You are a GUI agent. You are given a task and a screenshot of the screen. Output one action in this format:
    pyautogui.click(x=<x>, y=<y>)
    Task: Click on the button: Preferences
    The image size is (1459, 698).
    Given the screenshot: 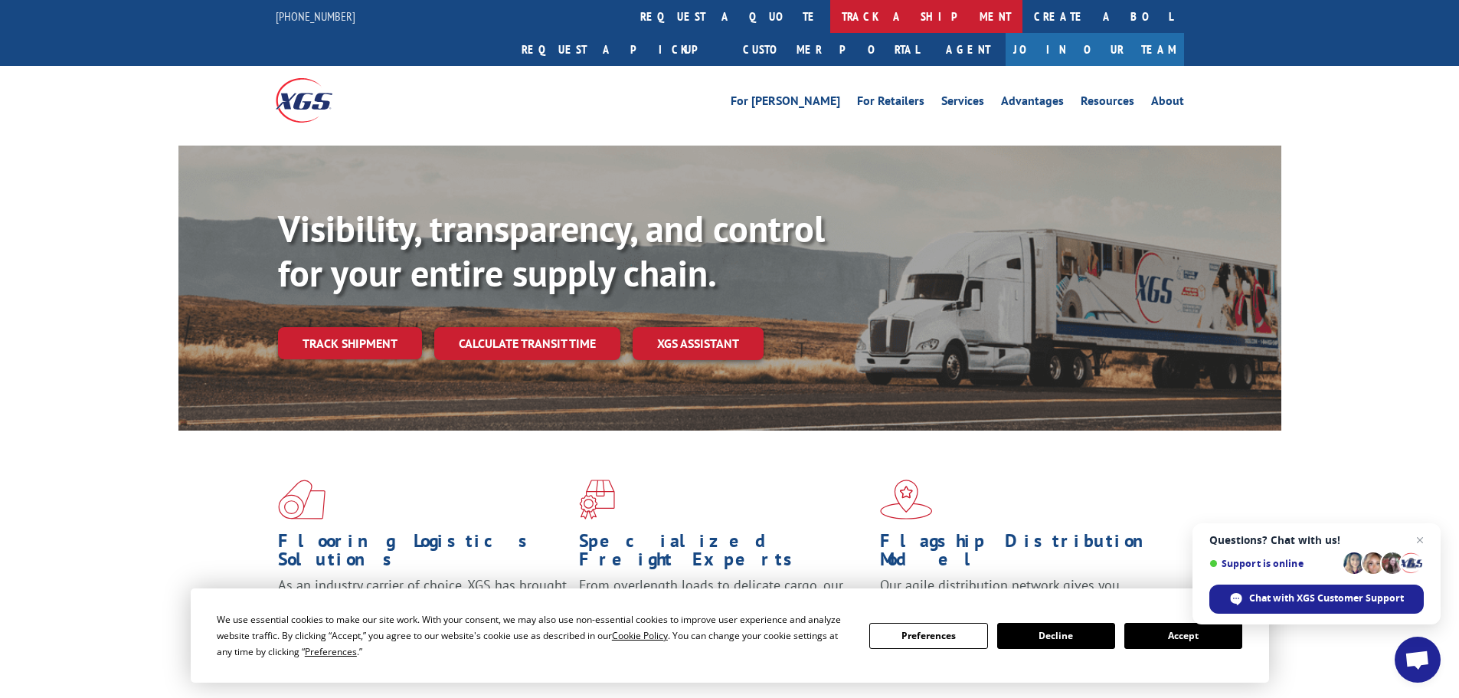 What is the action you would take?
    pyautogui.click(x=928, y=636)
    